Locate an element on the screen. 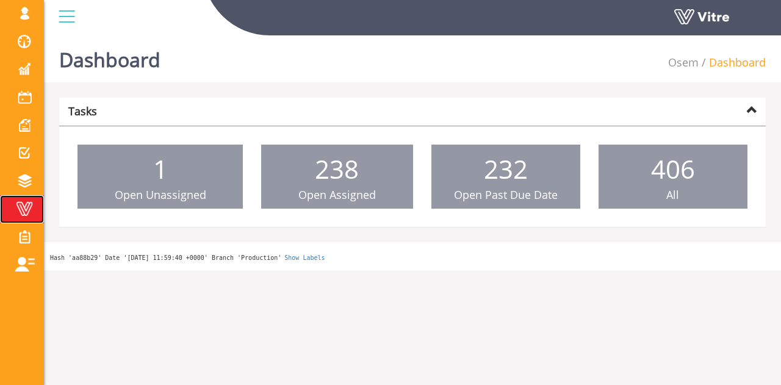 The height and width of the screenshot is (385, 781). a: Show Labels is located at coordinates (305, 258).